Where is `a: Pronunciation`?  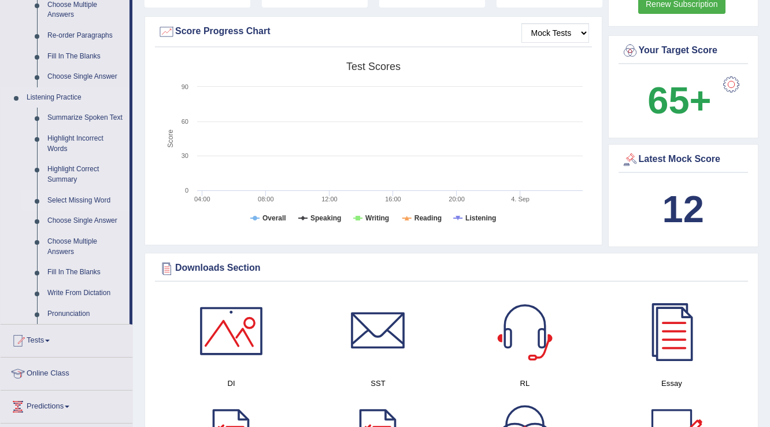
a: Pronunciation is located at coordinates (86, 314).